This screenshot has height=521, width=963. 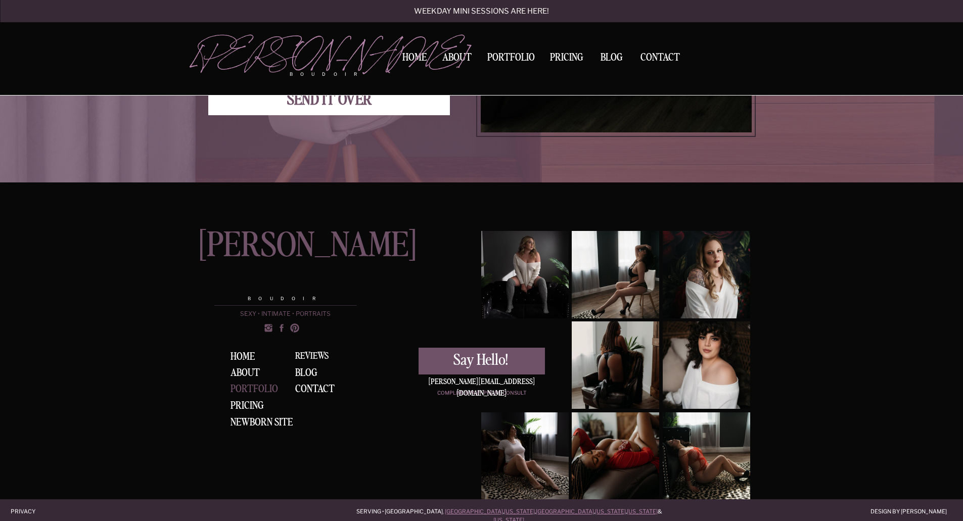 What do you see at coordinates (246, 358) in the screenshot?
I see `div: Home` at bounding box center [246, 358].